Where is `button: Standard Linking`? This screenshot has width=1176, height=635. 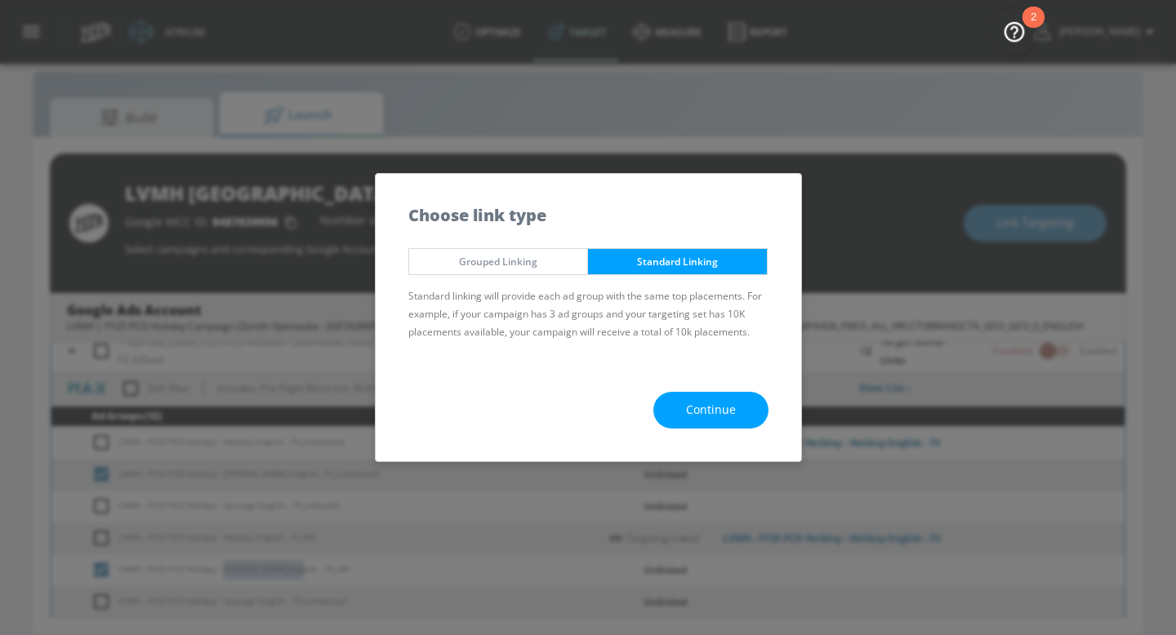 button: Standard Linking is located at coordinates (677, 261).